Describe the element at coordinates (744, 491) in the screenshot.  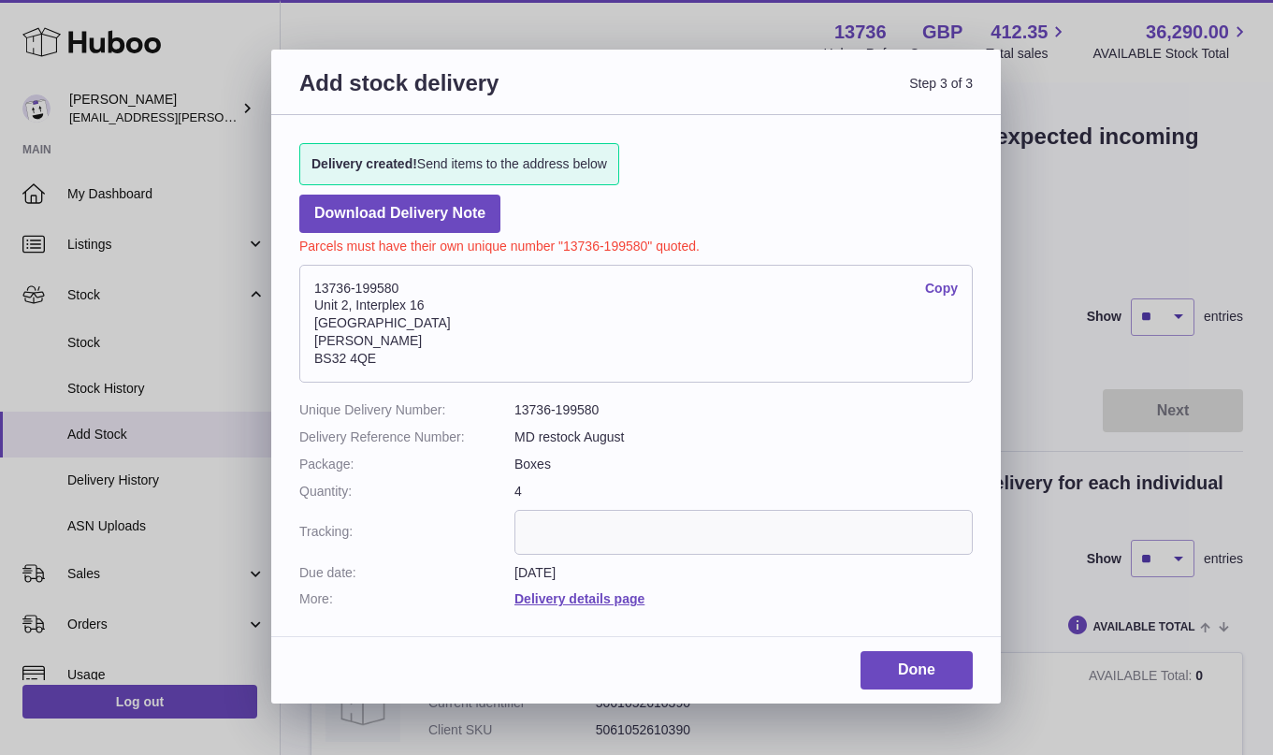
I see `dd: 4` at that location.